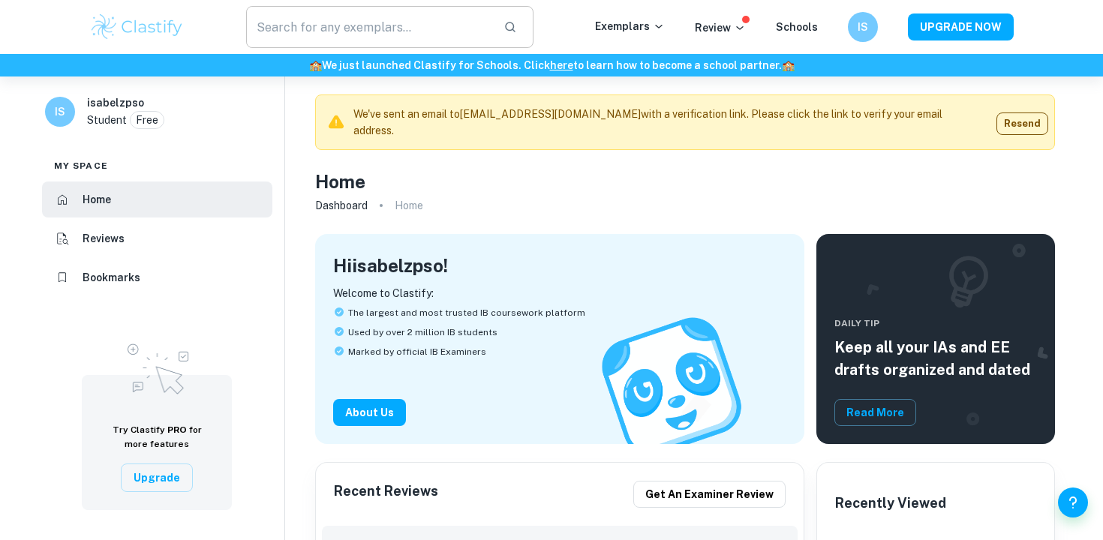 This screenshot has width=1103, height=540. What do you see at coordinates (157, 200) in the screenshot?
I see `a: Home` at bounding box center [157, 200].